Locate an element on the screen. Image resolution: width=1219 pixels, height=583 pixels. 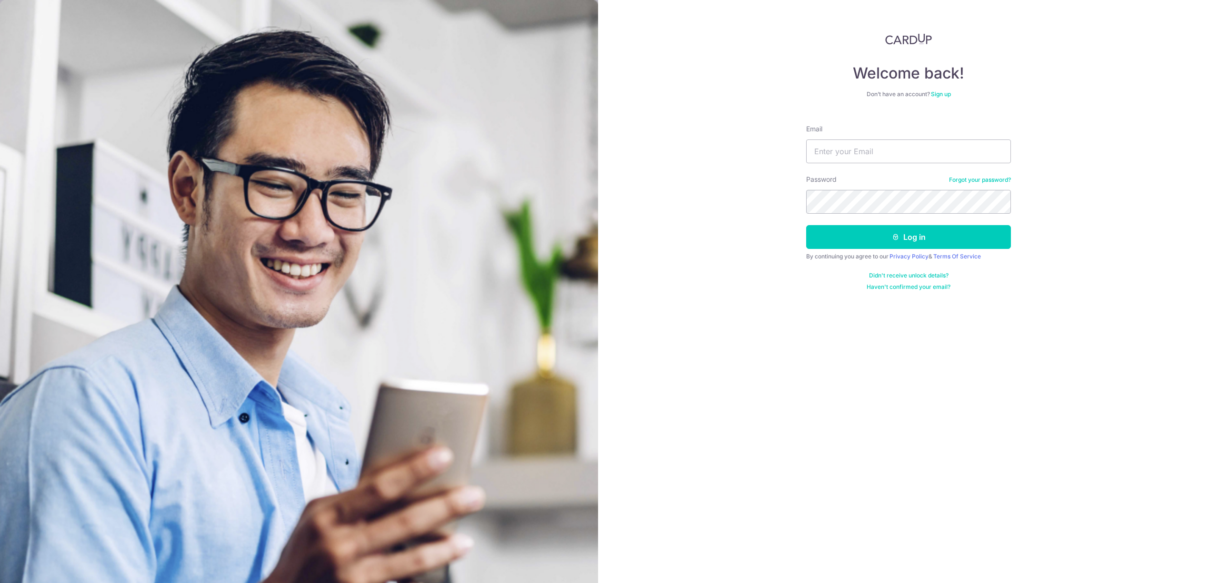
a: Sign up is located at coordinates (941, 94).